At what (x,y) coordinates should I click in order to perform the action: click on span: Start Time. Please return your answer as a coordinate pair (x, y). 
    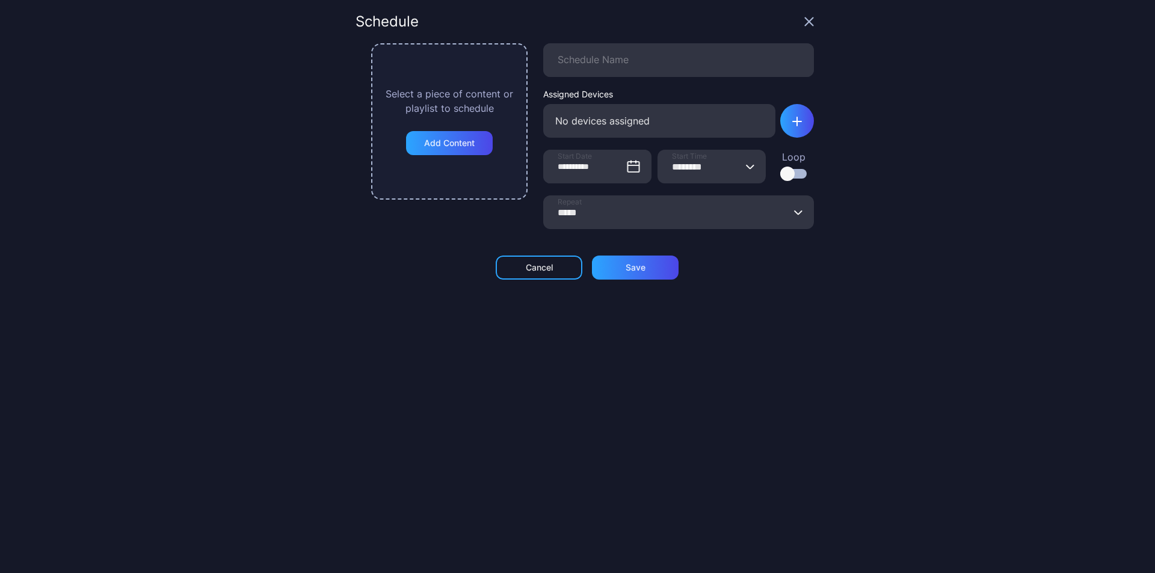
    Looking at the image, I should click on (689, 156).